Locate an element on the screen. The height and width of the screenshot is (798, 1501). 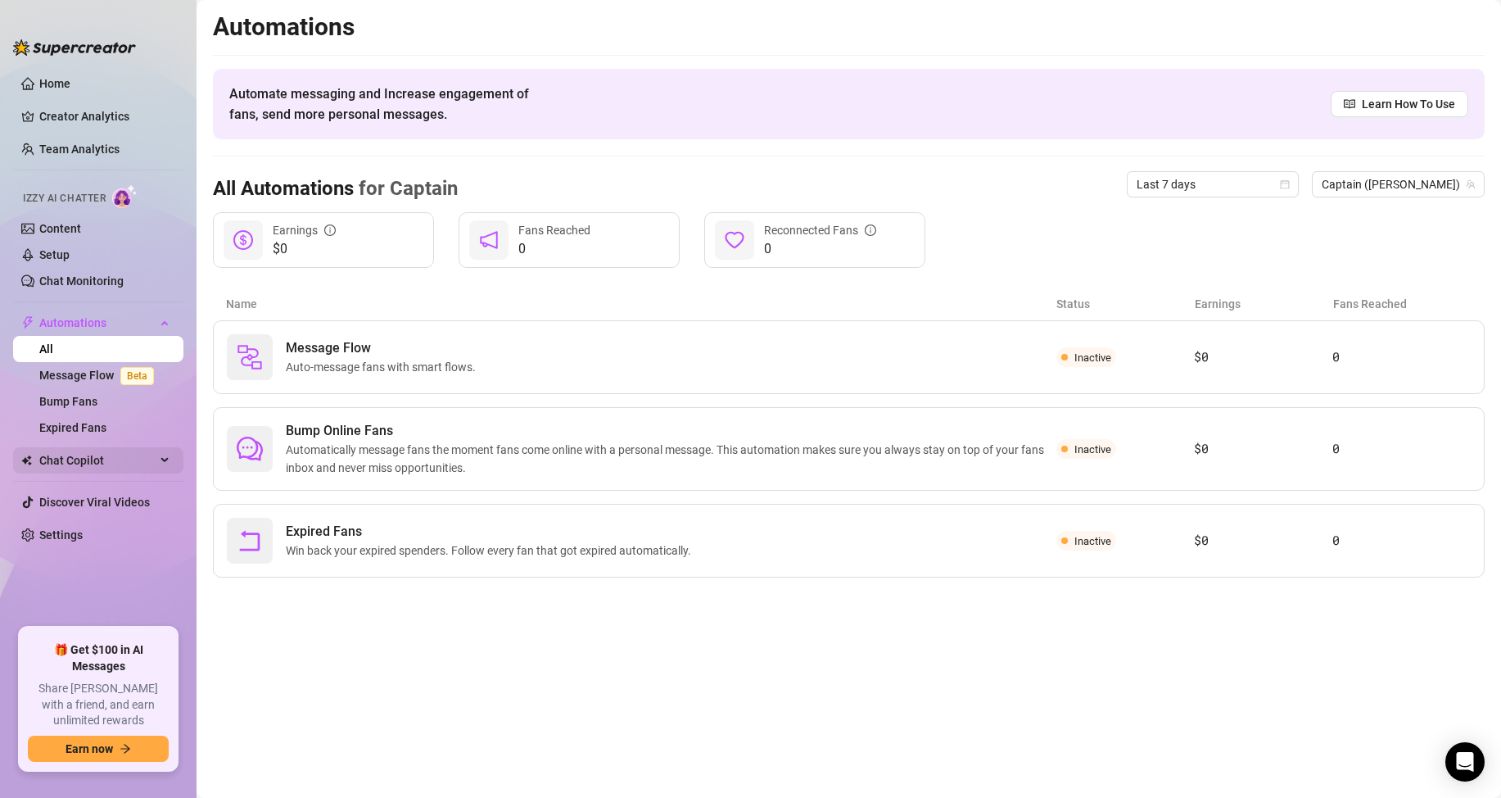
a: Creator Analytics is located at coordinates (105, 116).